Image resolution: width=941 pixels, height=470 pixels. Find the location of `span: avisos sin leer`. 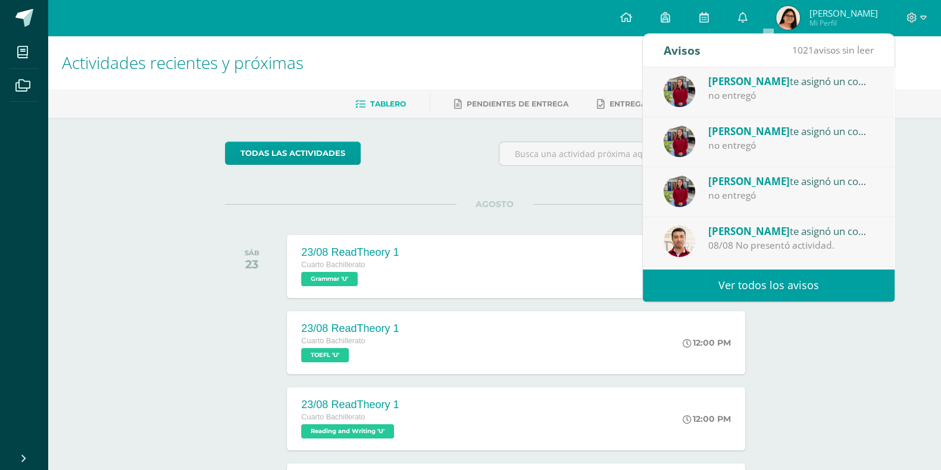

span: avisos sin leer is located at coordinates (833, 50).